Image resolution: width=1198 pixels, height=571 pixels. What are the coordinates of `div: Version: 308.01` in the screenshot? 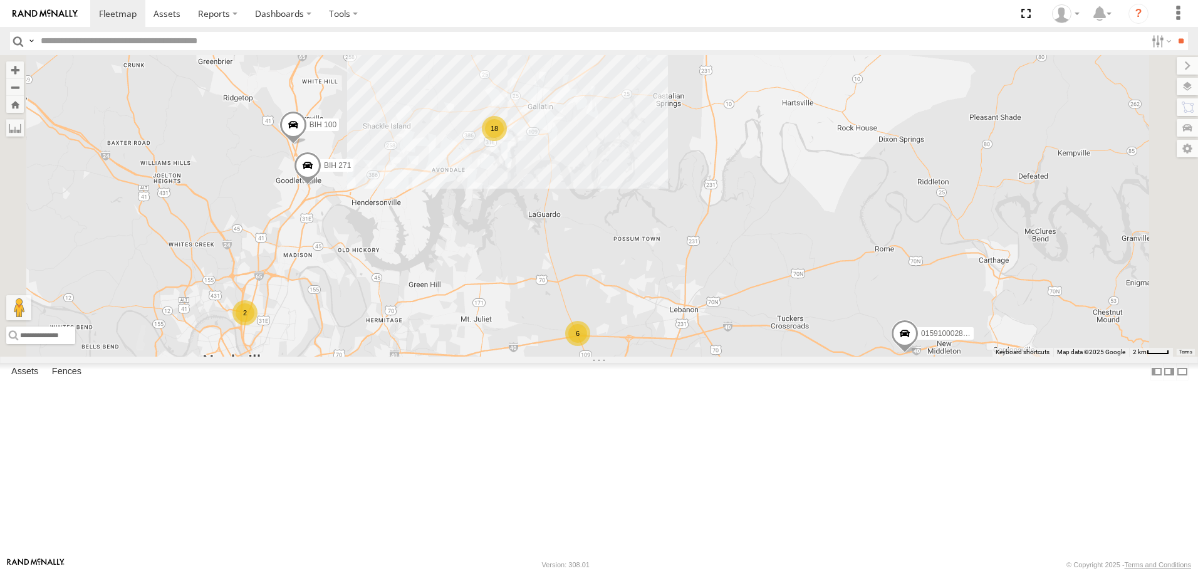 It's located at (566, 564).